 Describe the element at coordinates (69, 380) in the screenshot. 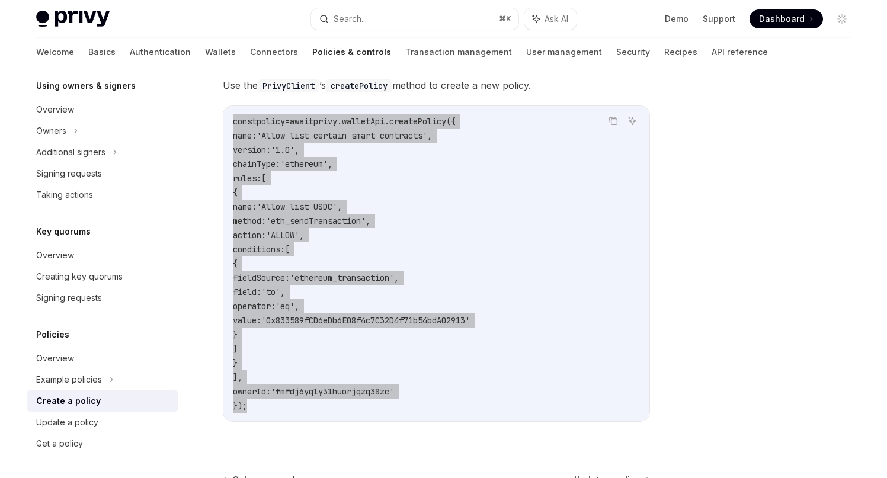

I see `div: Example policies` at that location.